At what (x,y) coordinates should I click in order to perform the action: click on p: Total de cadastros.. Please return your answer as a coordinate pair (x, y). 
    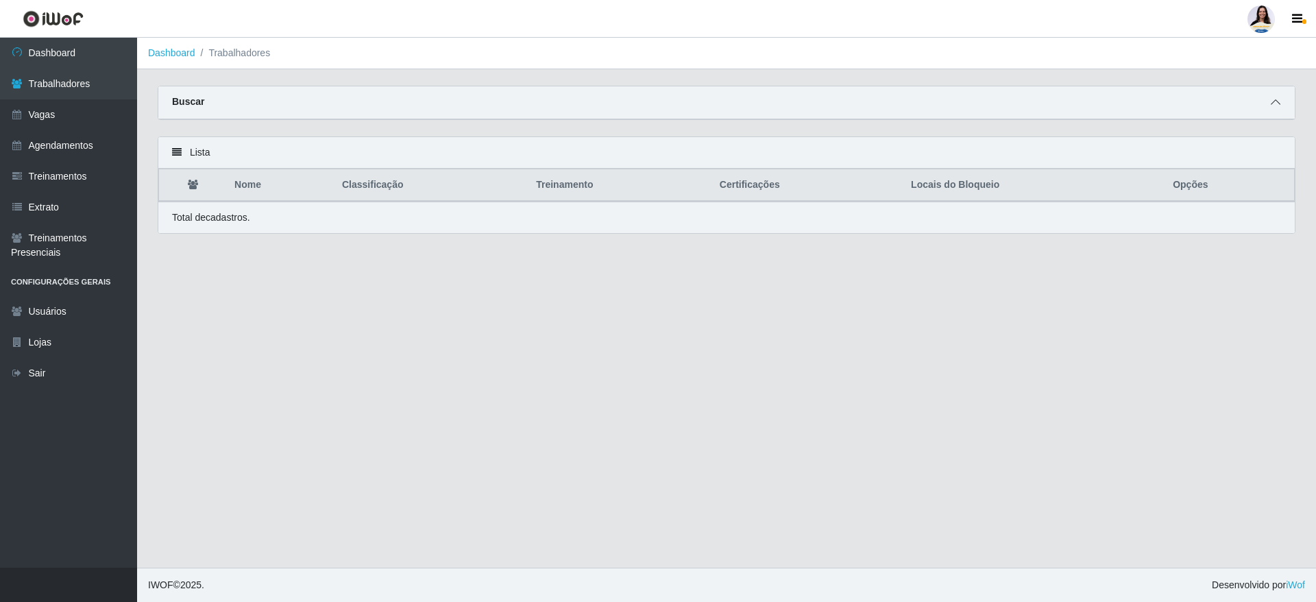
    Looking at the image, I should click on (211, 217).